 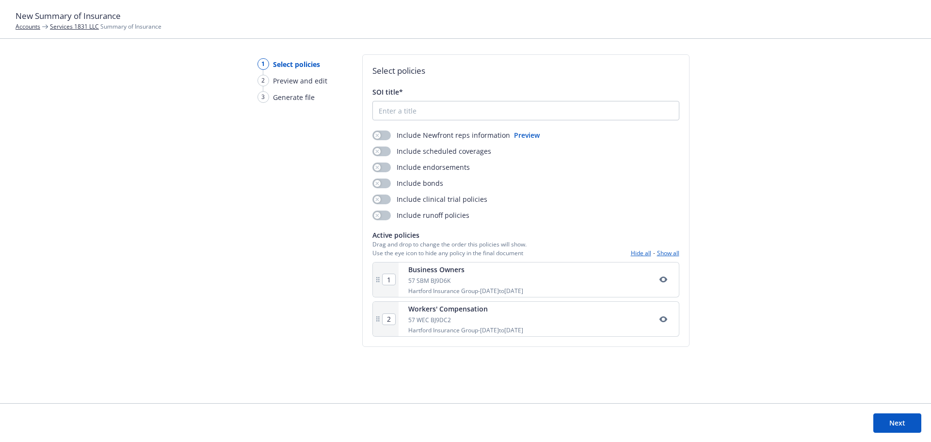 What do you see at coordinates (897, 423) in the screenshot?
I see `button: Next` at bounding box center [897, 423].